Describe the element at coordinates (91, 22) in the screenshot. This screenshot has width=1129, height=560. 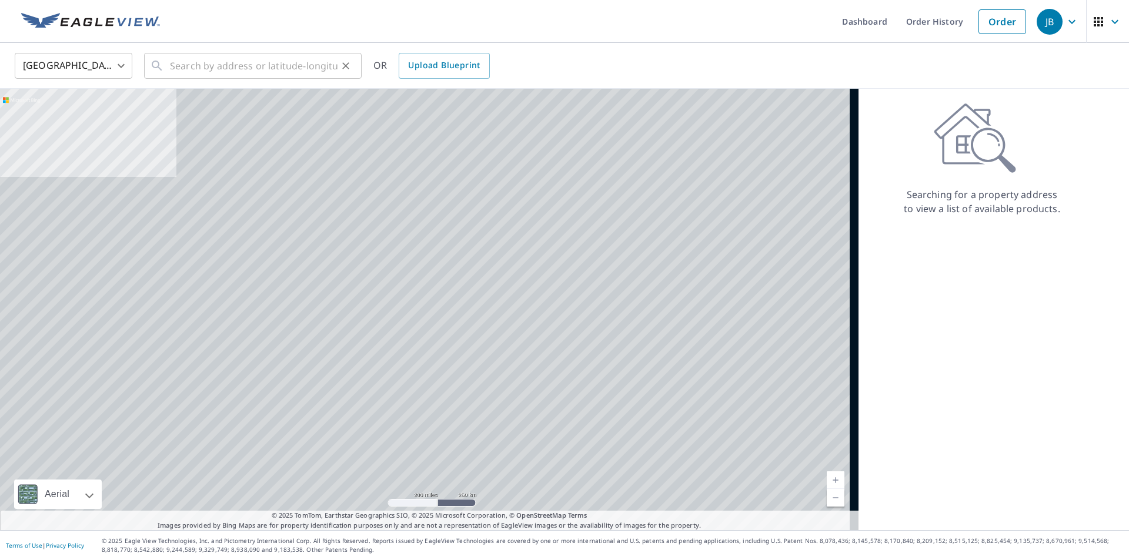
I see `img: EV Logo` at that location.